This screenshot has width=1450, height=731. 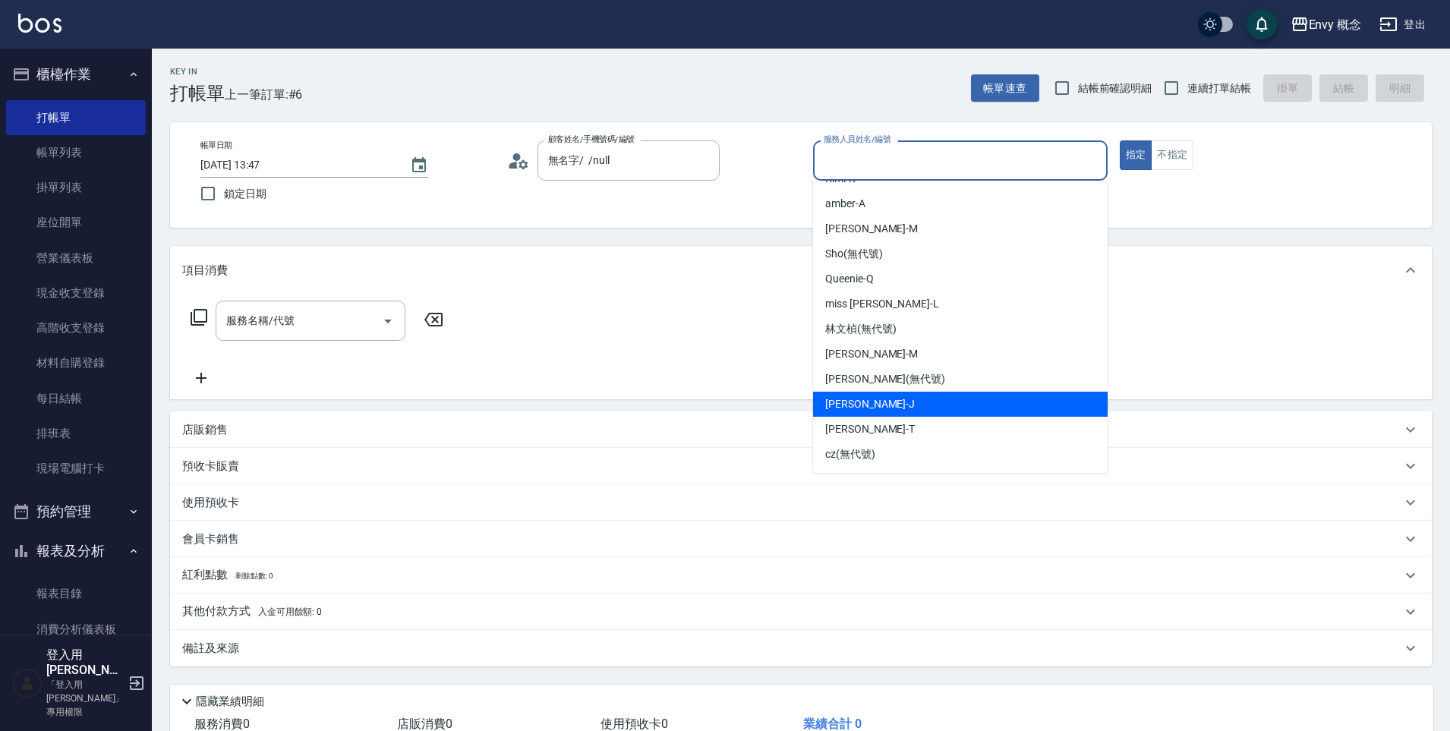 What do you see at coordinates (857, 139) in the screenshot?
I see `label: 服務人員姓名/編號` at bounding box center [857, 139].